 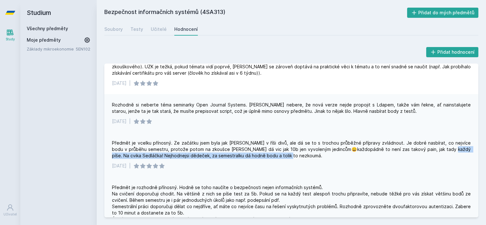 What do you see at coordinates (114, 29) in the screenshot?
I see `div: Soubory` at bounding box center [114, 29].